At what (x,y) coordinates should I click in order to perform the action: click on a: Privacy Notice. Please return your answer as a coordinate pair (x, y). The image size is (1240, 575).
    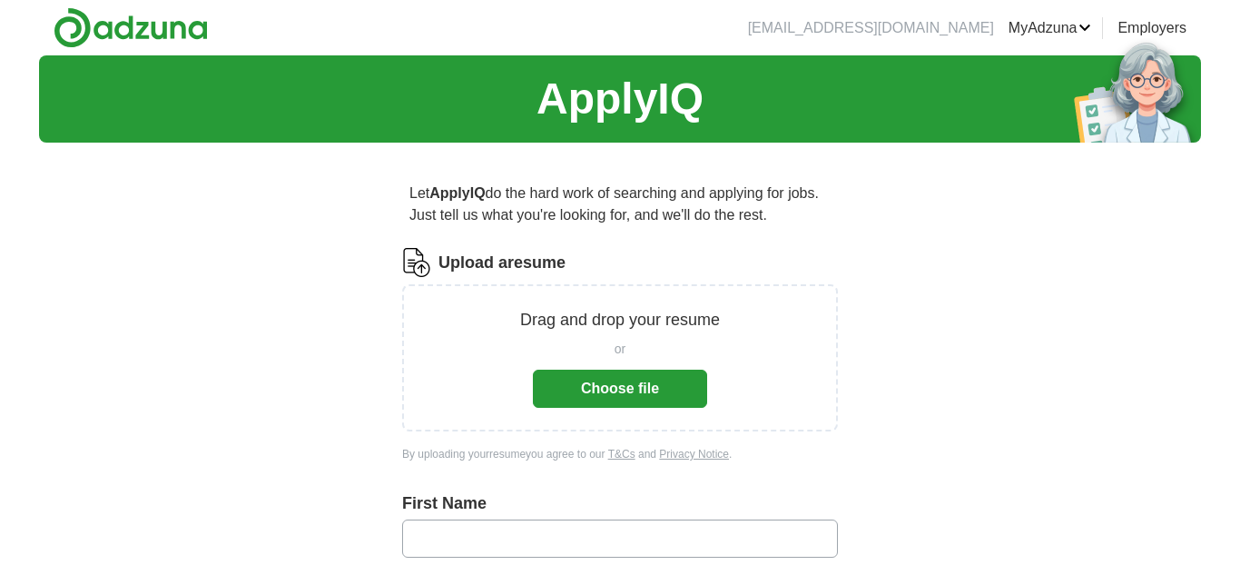
    Looking at the image, I should click on (694, 454).